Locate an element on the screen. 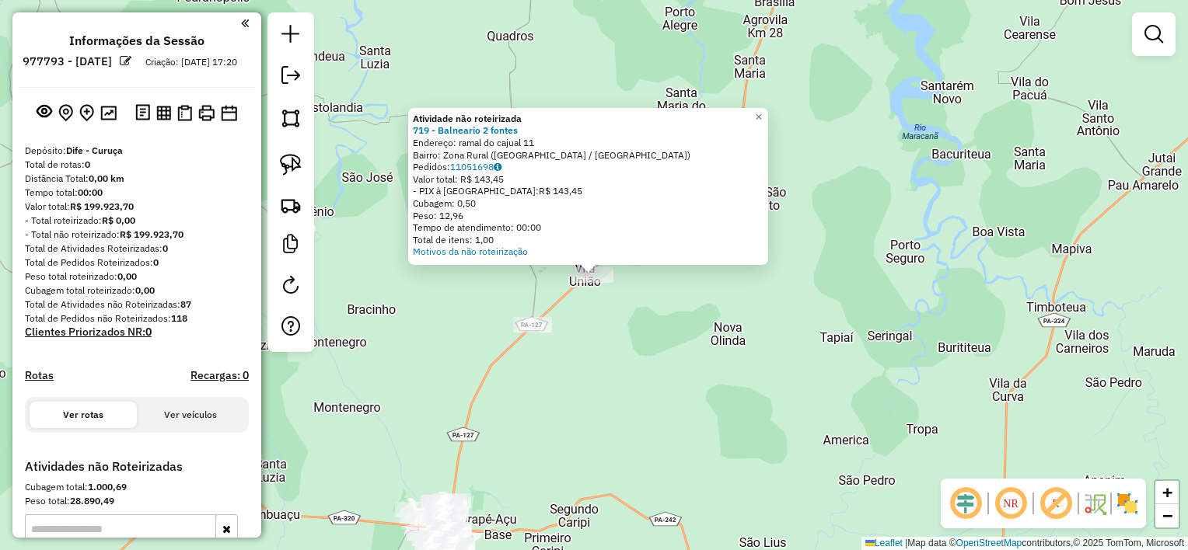 The height and width of the screenshot is (550, 1188). div: Endereço: ramal do cajual 11 is located at coordinates (588, 143).